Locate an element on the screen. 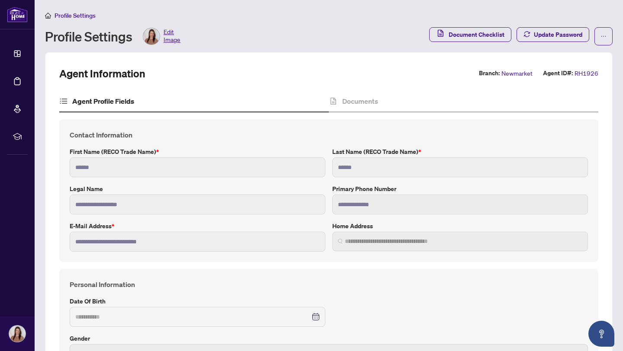 Image resolution: width=623 pixels, height=351 pixels. label: First Name (RECO Trade Name) is located at coordinates (197, 152).